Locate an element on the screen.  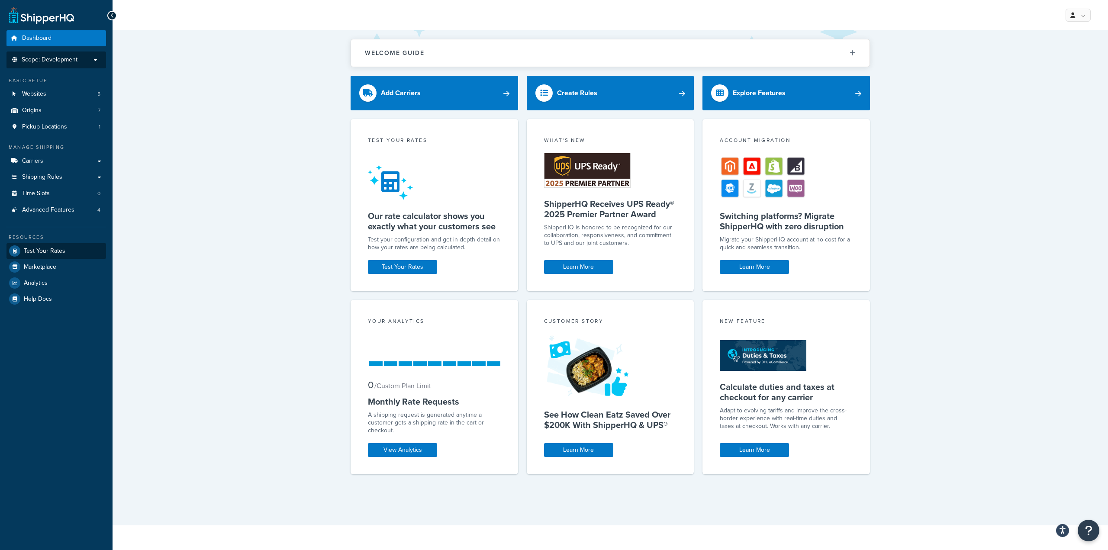
div: What's New is located at coordinates (610, 141).